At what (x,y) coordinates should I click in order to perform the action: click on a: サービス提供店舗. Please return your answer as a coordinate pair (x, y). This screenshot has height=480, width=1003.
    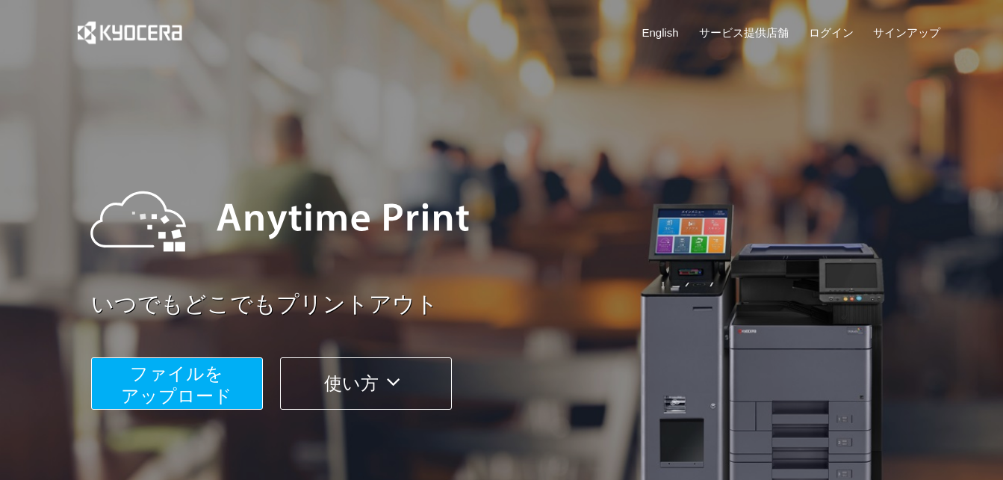
    Looking at the image, I should click on (744, 32).